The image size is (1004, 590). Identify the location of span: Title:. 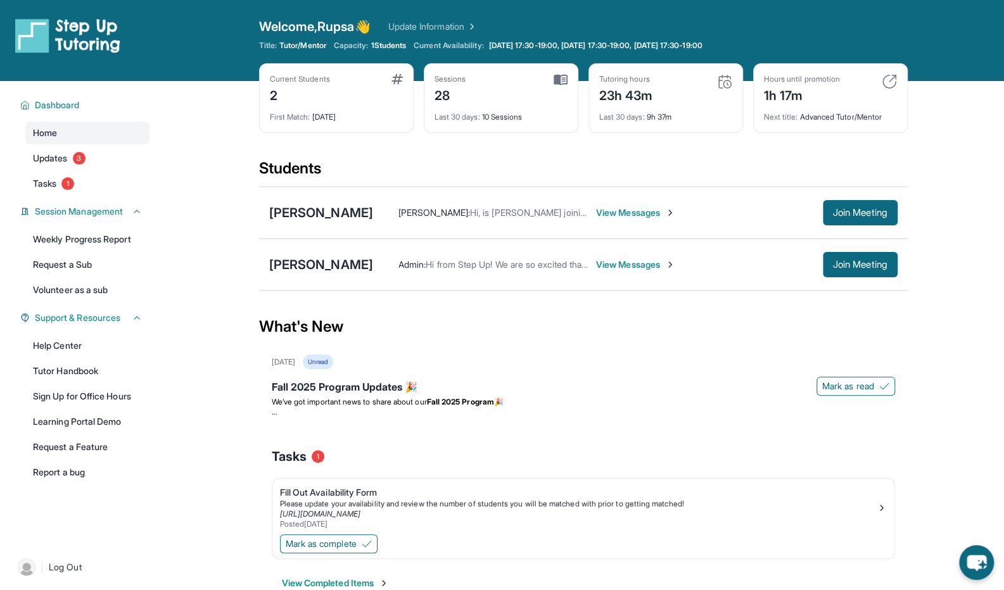
(268, 46).